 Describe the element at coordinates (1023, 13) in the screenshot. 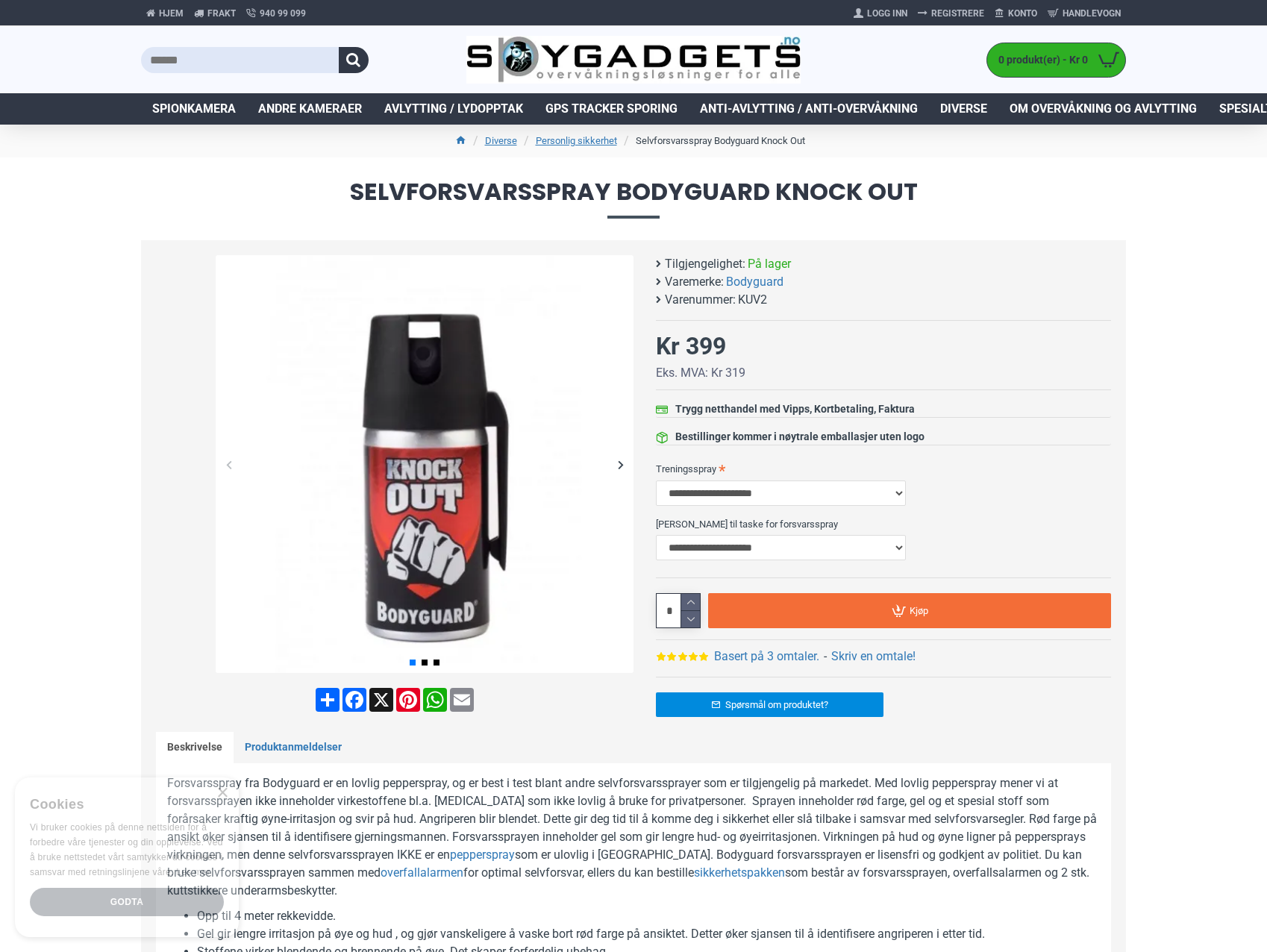

I see `span: Konto` at that location.